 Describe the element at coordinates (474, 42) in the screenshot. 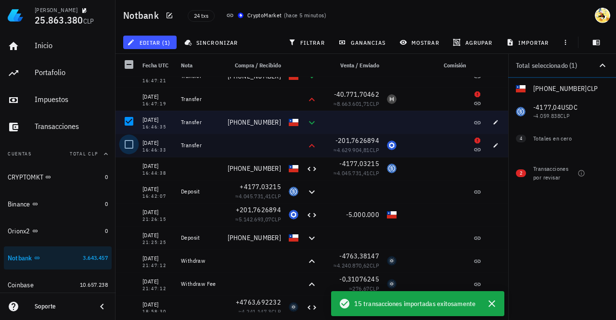

I see `button: agrupar` at that location.